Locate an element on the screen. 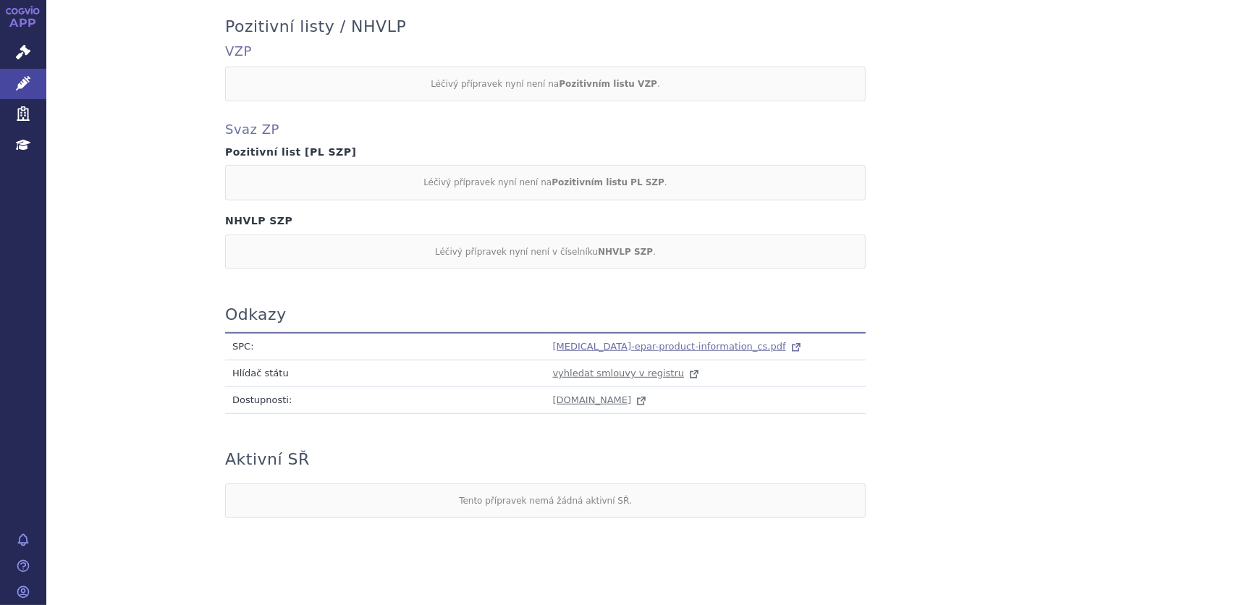 Image resolution: width=1258 pixels, height=605 pixels. a: vyhledat smlouvy v registru is located at coordinates (627, 373).